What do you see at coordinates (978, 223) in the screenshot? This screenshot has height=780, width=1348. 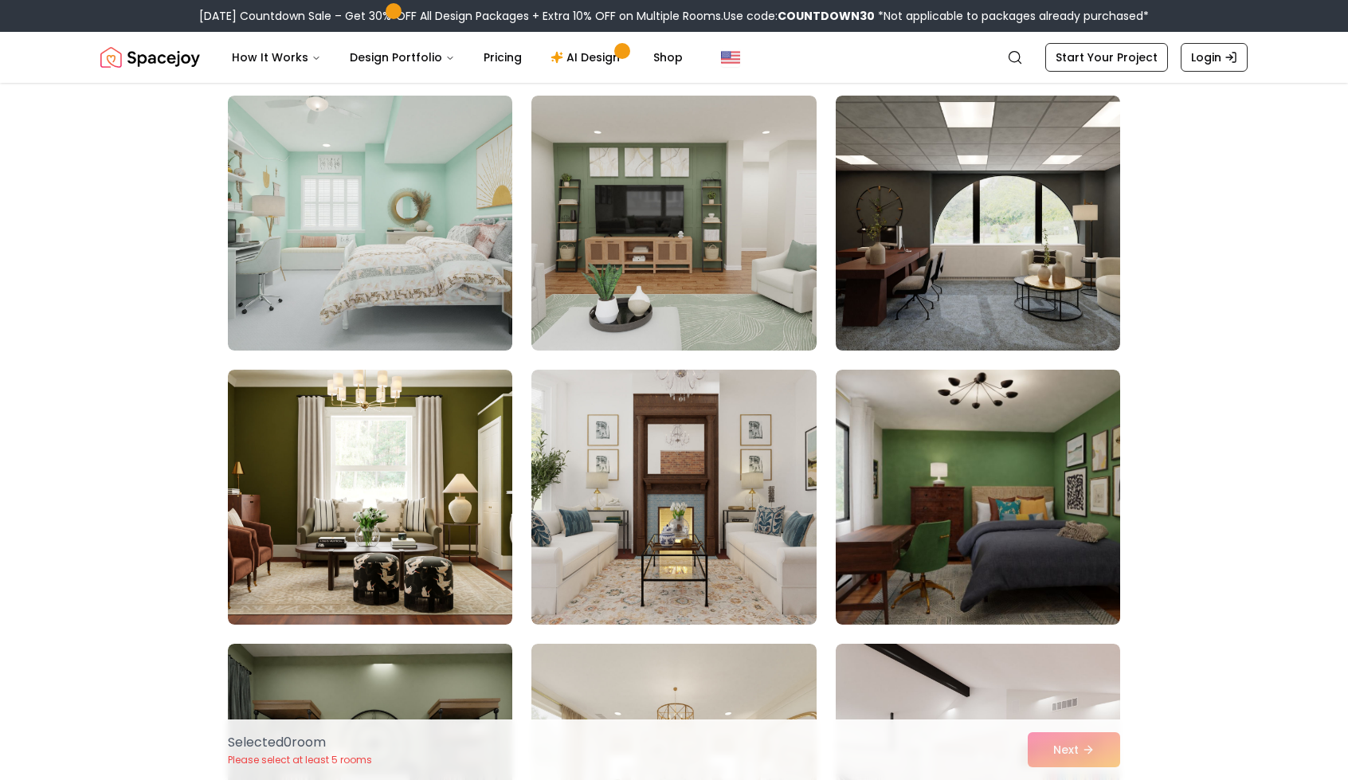 I see `img: Room room-90` at bounding box center [978, 223].